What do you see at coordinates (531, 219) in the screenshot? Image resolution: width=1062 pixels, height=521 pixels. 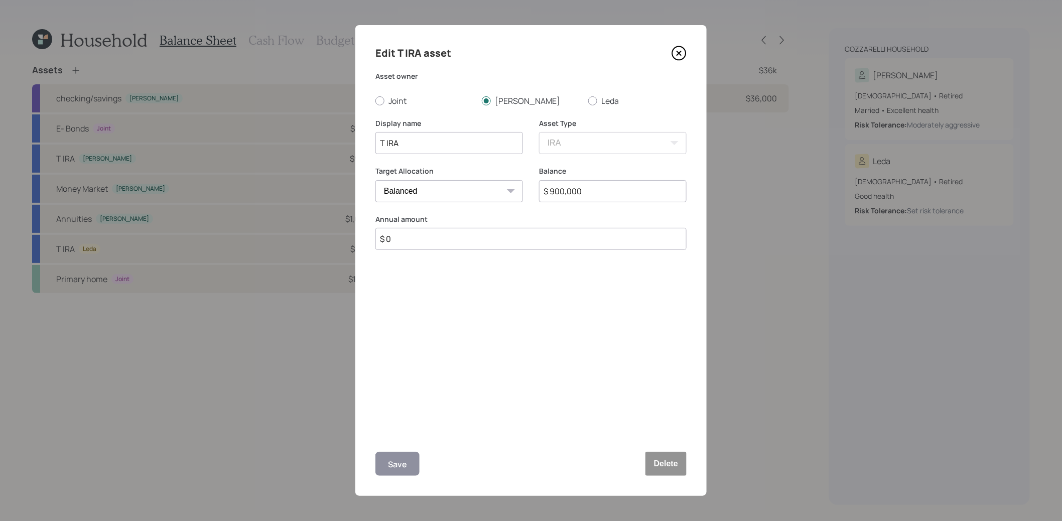 I see `label: Annual amount` at bounding box center [531, 219].